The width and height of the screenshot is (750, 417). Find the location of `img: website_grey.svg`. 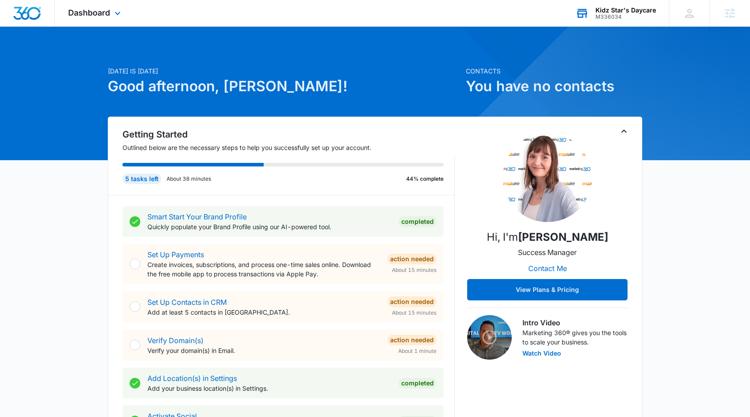

img: website_grey.svg is located at coordinates (18, 27).